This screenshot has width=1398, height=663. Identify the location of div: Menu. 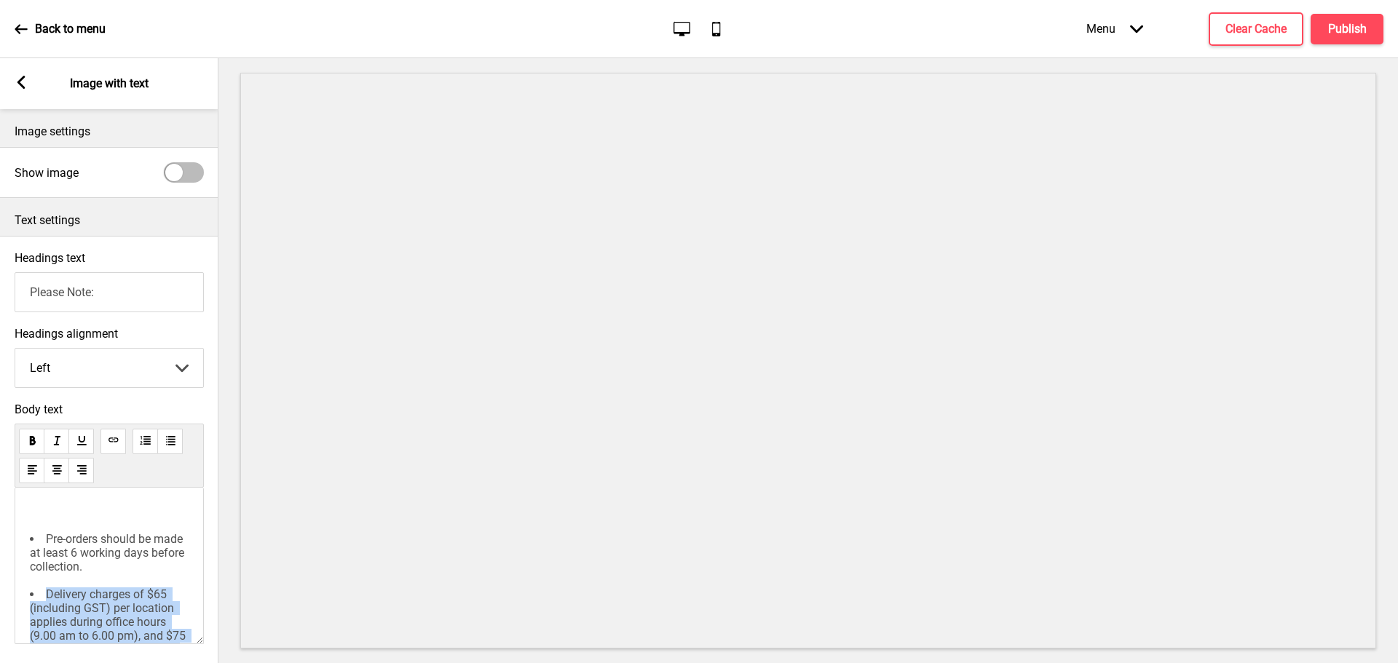
(1115, 28).